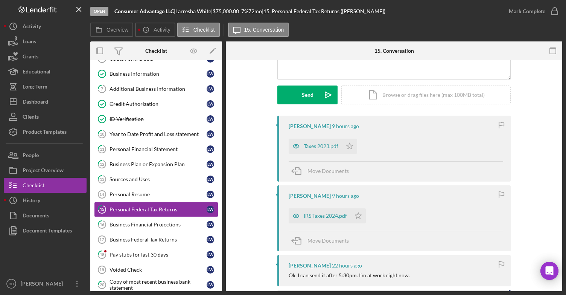  I want to click on button: Overview, so click(112, 30).